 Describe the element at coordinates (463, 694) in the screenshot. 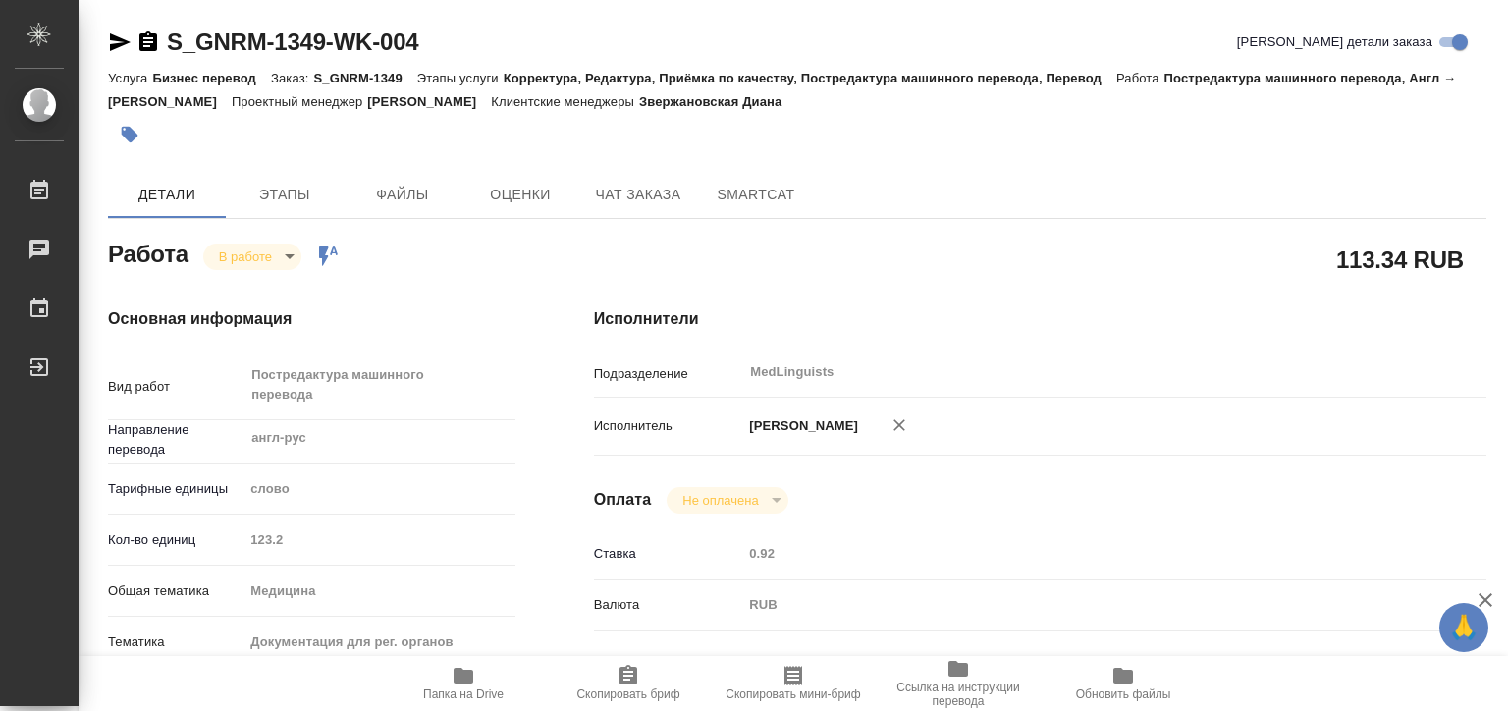

I see `span: Папка на Drive` at that location.